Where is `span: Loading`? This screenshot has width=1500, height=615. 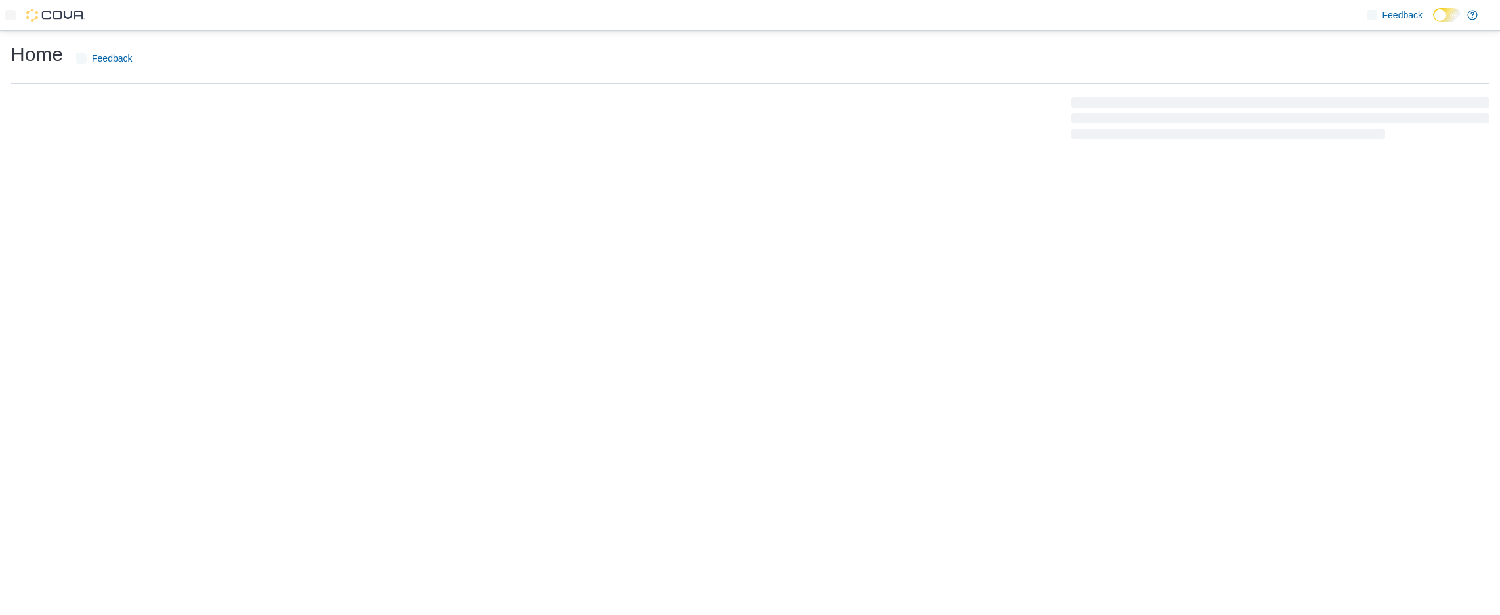 span: Loading is located at coordinates (1280, 121).